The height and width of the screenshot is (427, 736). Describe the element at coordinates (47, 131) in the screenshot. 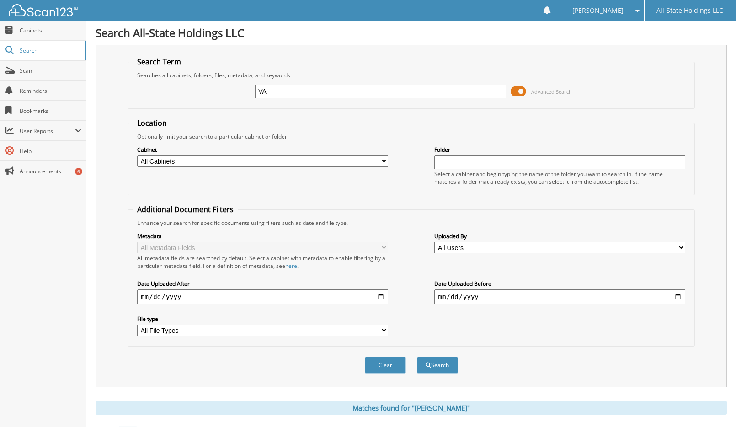

I see `span: User Reports` at that location.